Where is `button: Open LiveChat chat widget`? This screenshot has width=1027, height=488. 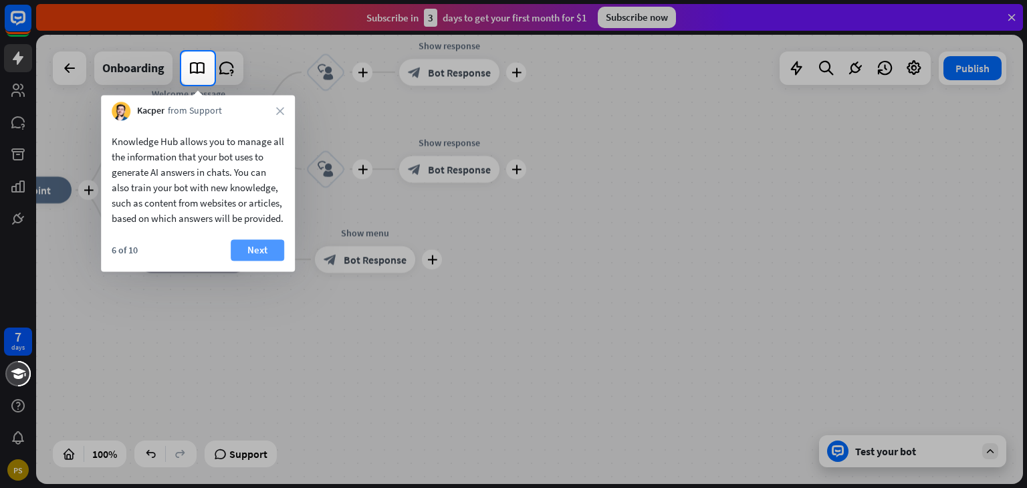
button: Open LiveChat chat widget is located at coordinates (31, 25).